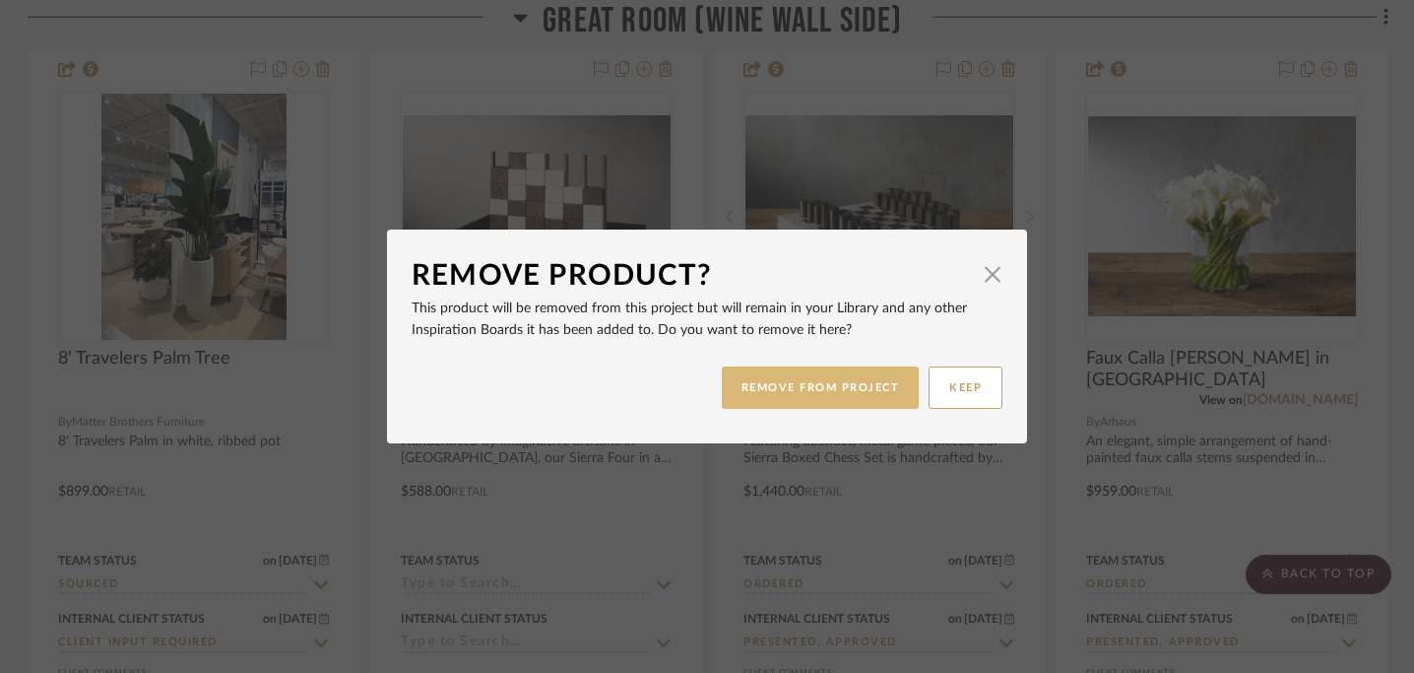 The width and height of the screenshot is (1414, 673). What do you see at coordinates (707, 319) in the screenshot?
I see `p: This product will be removed from this project but will remain in your Library and any other Insp...` at bounding box center [707, 319].